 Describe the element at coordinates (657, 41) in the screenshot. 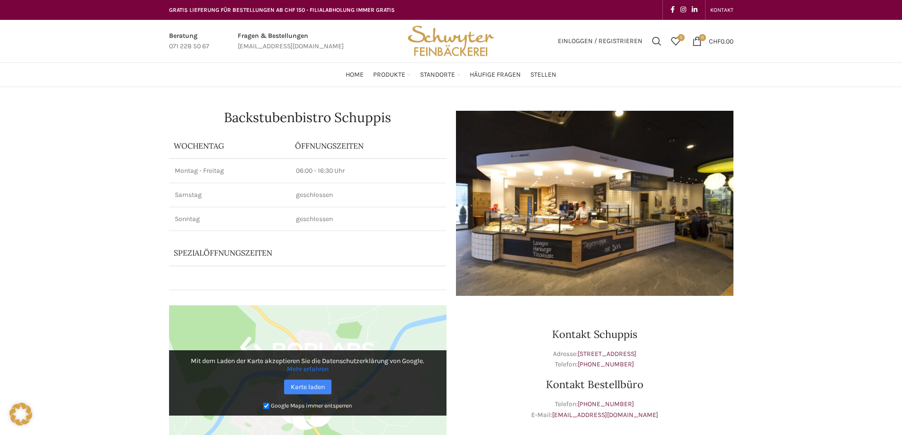

I see `div: Suchen` at that location.